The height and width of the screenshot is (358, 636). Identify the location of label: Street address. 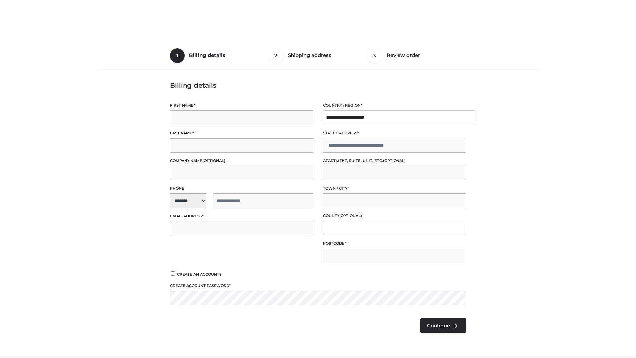
(395, 133).